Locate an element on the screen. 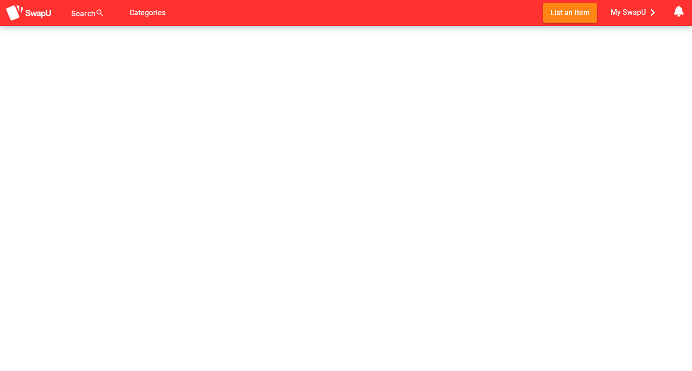 This screenshot has height=371, width=692. button: Categories is located at coordinates (148, 12).